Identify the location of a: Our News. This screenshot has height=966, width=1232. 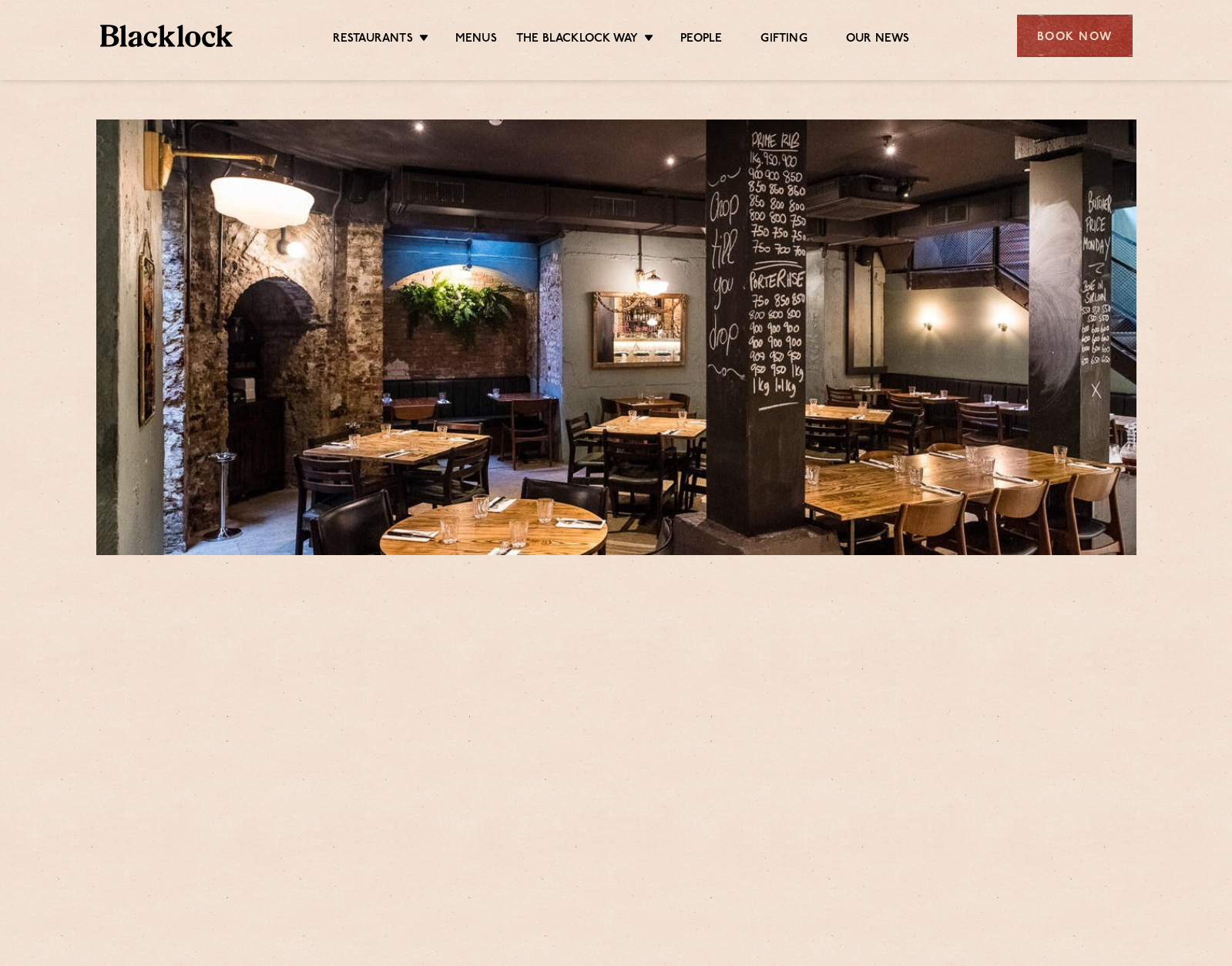
(877, 40).